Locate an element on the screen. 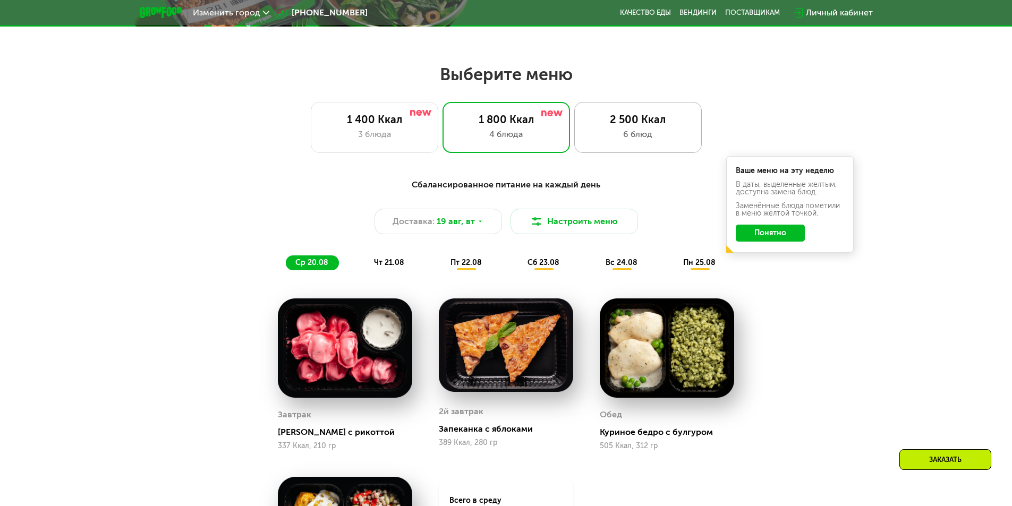 Image resolution: width=1012 pixels, height=506 pixels. span: пн 25.08 is located at coordinates (699, 262).